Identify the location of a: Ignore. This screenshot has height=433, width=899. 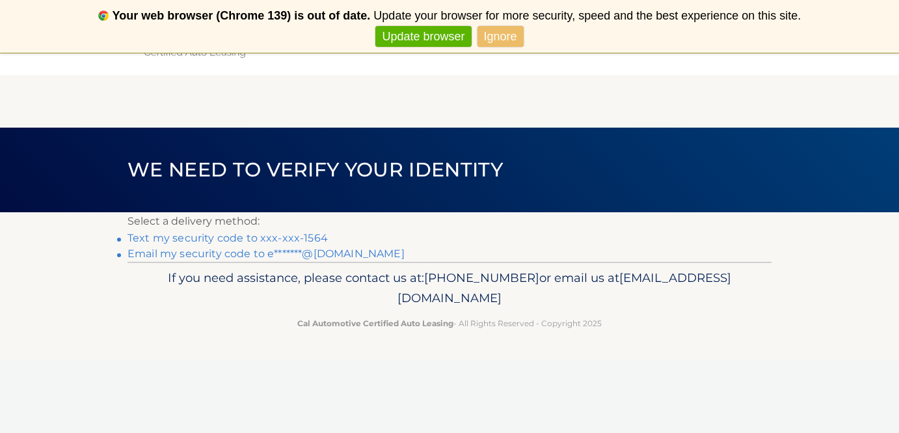
(500, 36).